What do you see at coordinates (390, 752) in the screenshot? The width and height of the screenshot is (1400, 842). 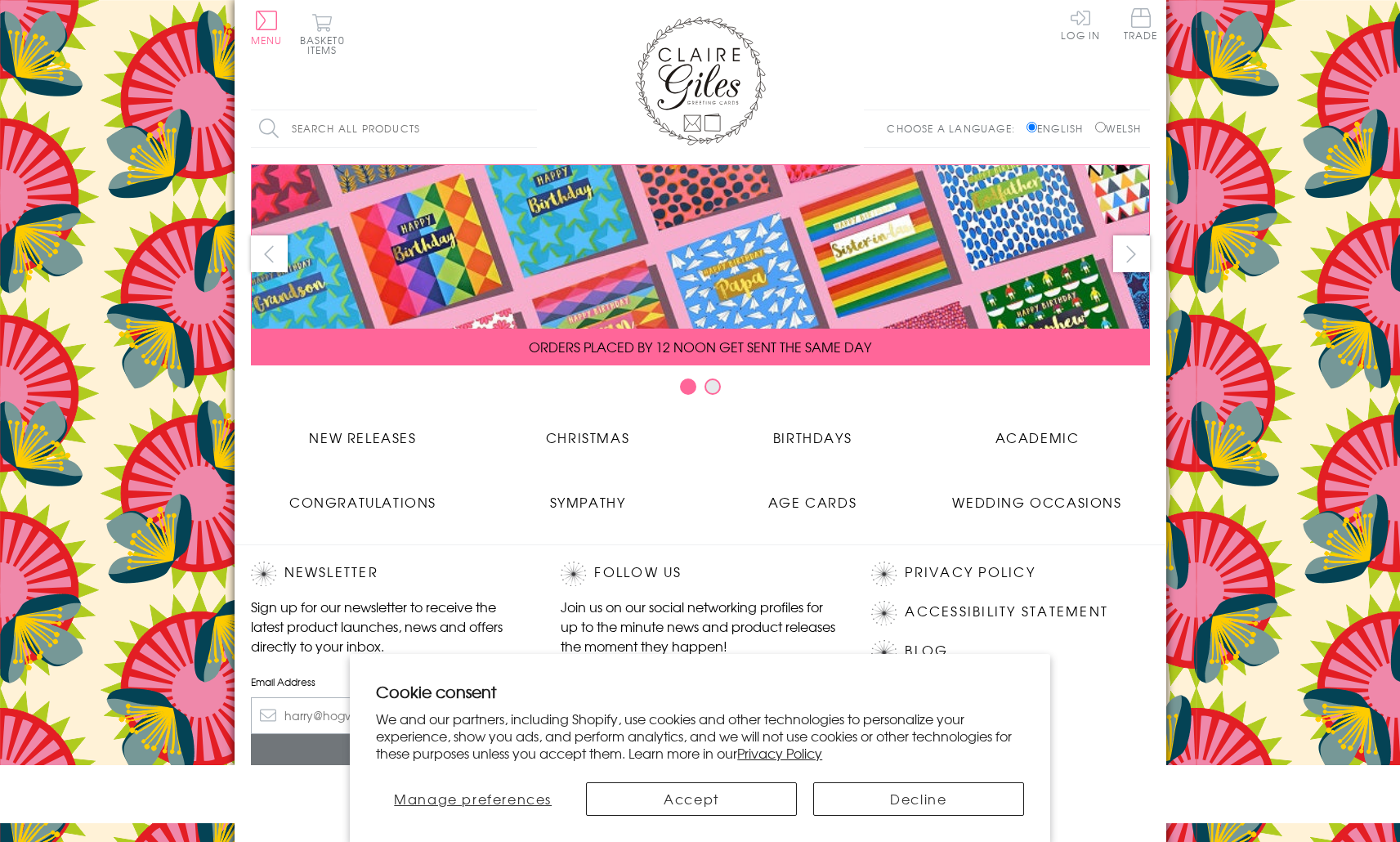 I see `input: Subscribe` at bounding box center [390, 752].